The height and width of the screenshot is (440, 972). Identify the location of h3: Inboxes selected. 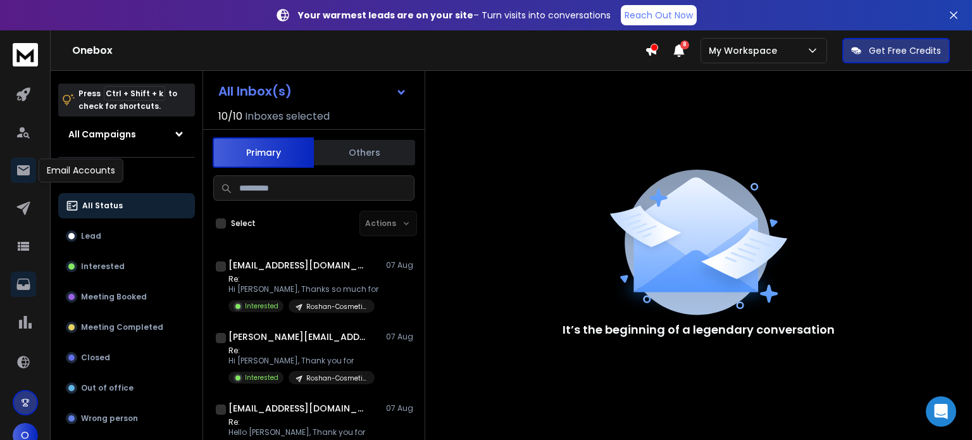
(287, 116).